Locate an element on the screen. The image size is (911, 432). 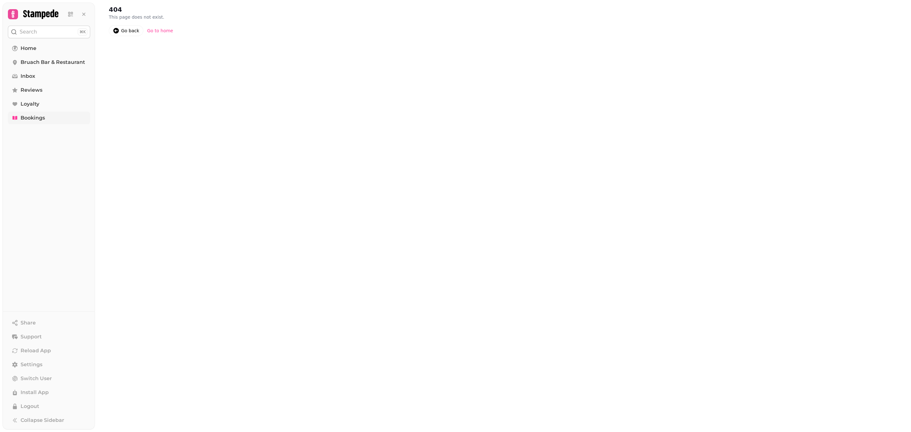
button: Collapse Sidebar is located at coordinates (49, 420).